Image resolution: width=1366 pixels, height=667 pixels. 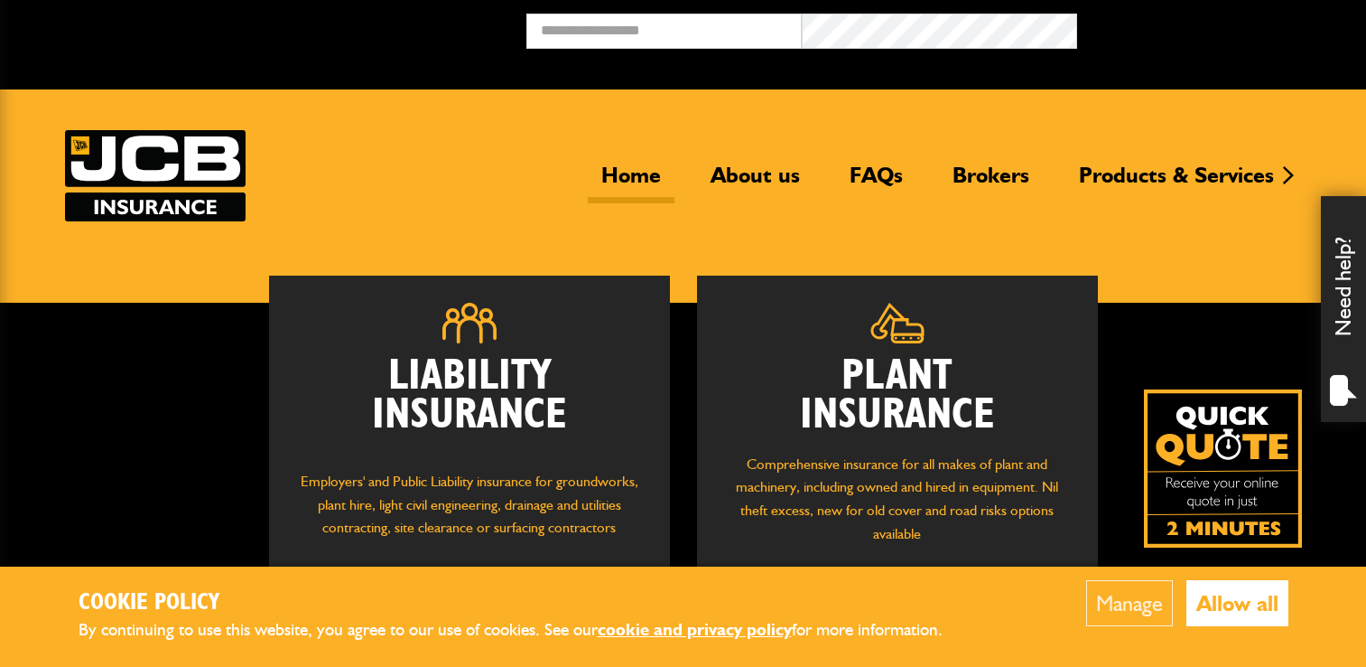 What do you see at coordinates (155, 175) in the screenshot?
I see `a: JCB Insurance Services` at bounding box center [155, 175].